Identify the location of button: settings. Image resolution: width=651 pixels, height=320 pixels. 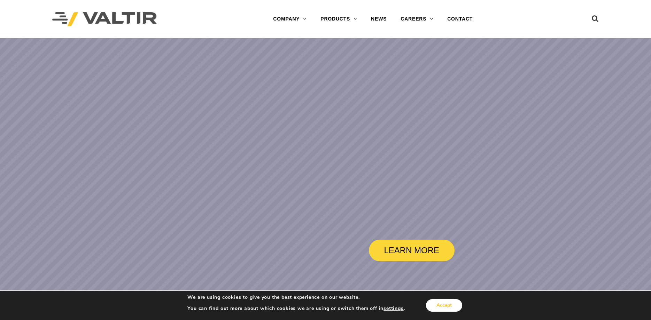
(393, 309).